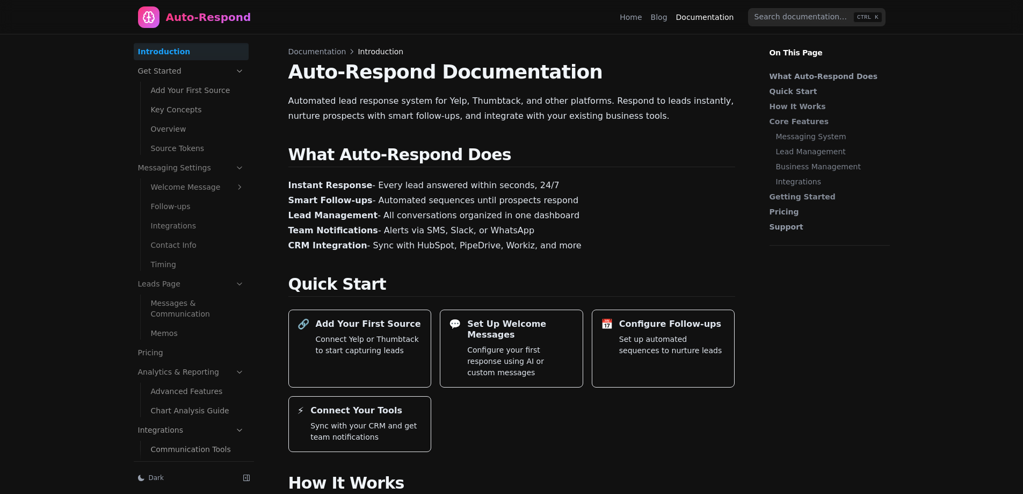 The image size is (1023, 494). What do you see at coordinates (198, 468) in the screenshot?
I see `a: CRM Systems` at bounding box center [198, 468].